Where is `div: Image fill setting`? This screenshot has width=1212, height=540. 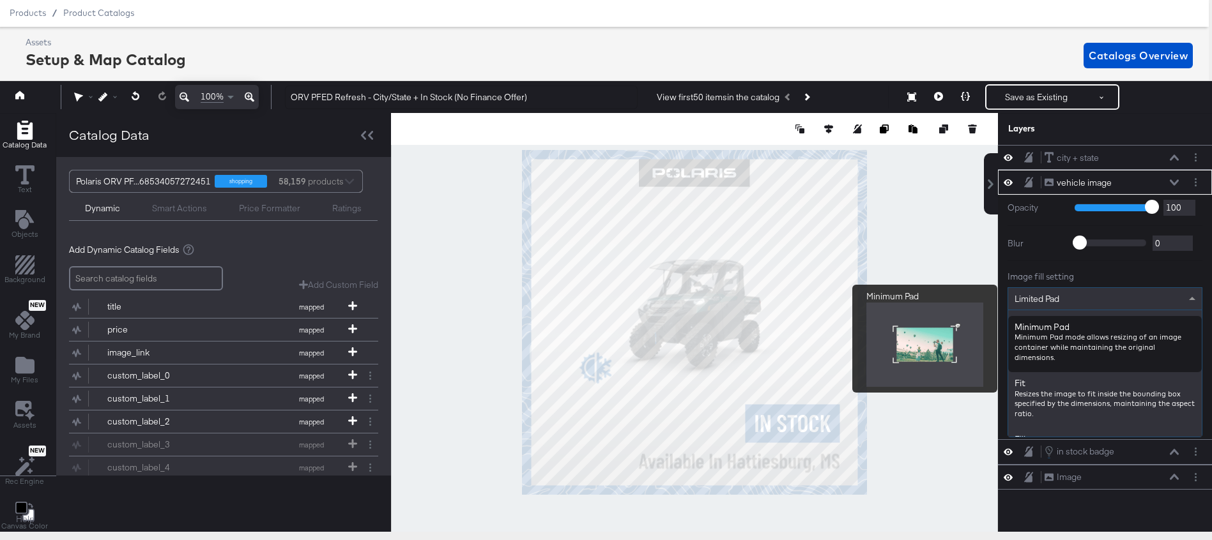 div: Image fill setting is located at coordinates (1104, 277).